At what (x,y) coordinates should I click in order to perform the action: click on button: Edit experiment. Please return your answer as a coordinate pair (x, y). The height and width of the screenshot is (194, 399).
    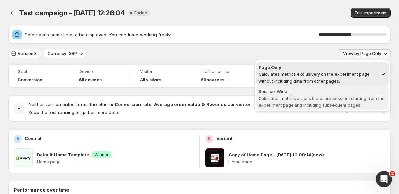
    Looking at the image, I should click on (370, 13).